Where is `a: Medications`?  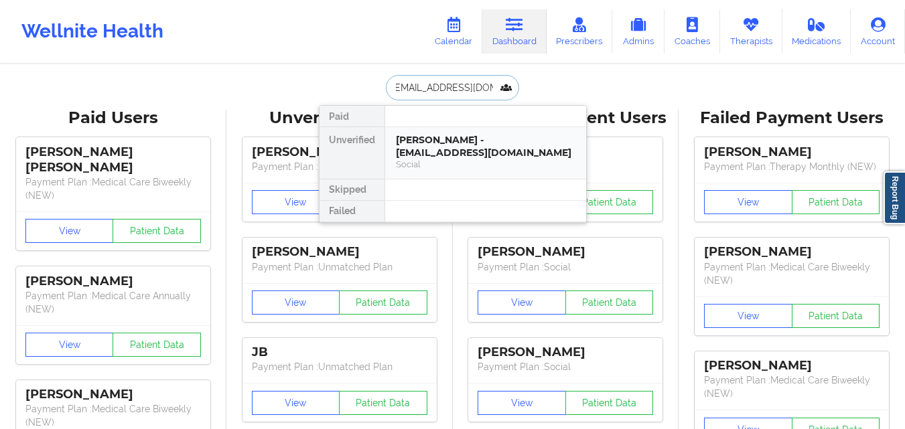 a: Medications is located at coordinates (816, 31).